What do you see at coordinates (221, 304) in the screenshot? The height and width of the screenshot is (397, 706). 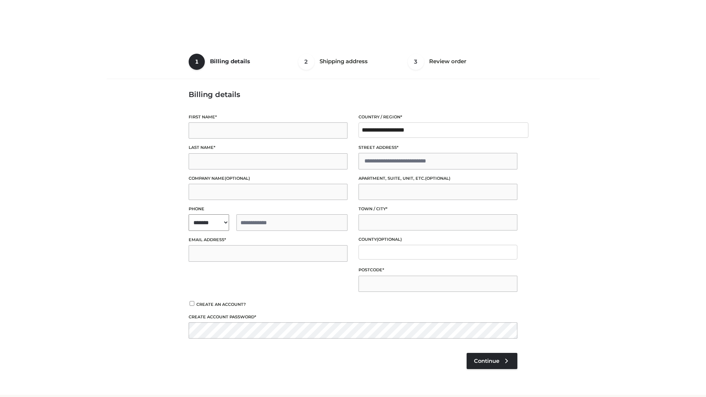 I see `span: Create an account?` at bounding box center [221, 304].